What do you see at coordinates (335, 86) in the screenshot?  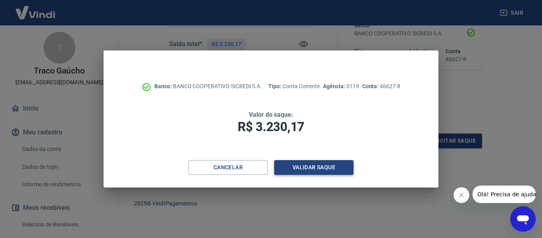 I see `span: Agência:` at bounding box center [335, 86].